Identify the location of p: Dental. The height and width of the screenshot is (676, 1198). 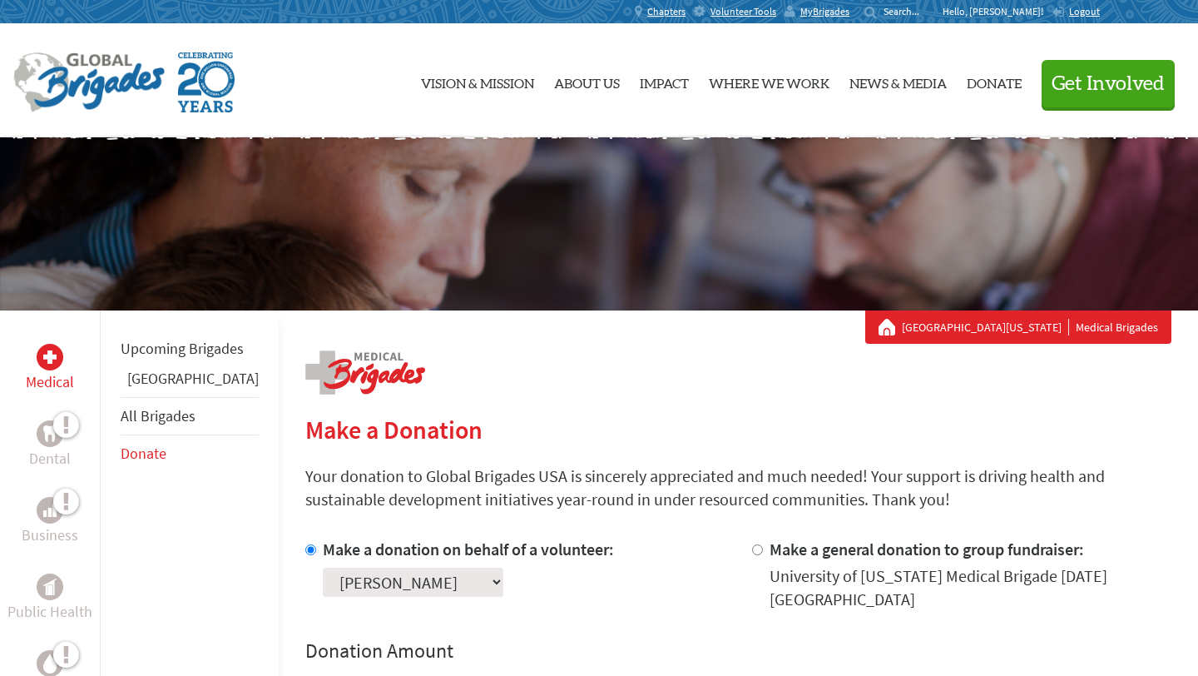
(50, 458).